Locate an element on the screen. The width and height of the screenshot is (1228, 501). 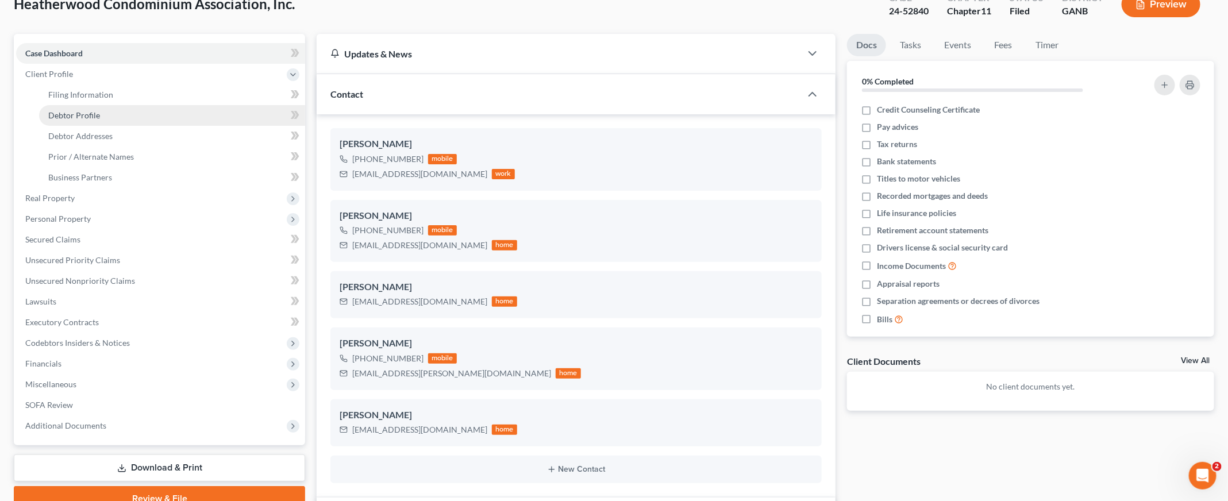
span: Case Dashboard is located at coordinates (54, 53).